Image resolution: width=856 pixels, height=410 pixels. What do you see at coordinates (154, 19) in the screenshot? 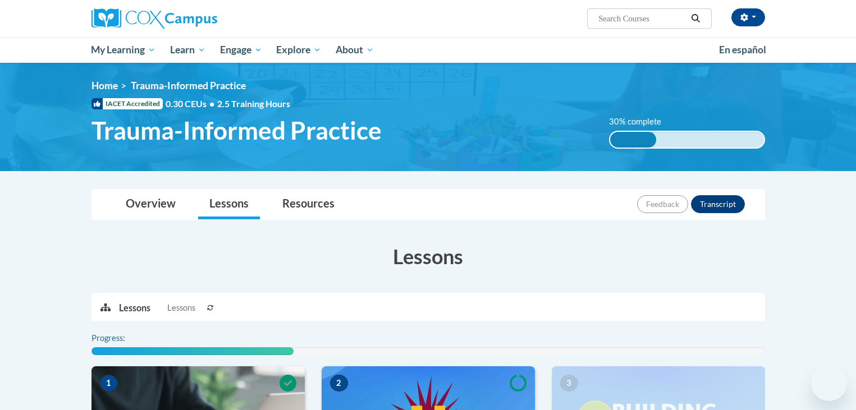
I see `img: Cox Campus` at bounding box center [154, 19].